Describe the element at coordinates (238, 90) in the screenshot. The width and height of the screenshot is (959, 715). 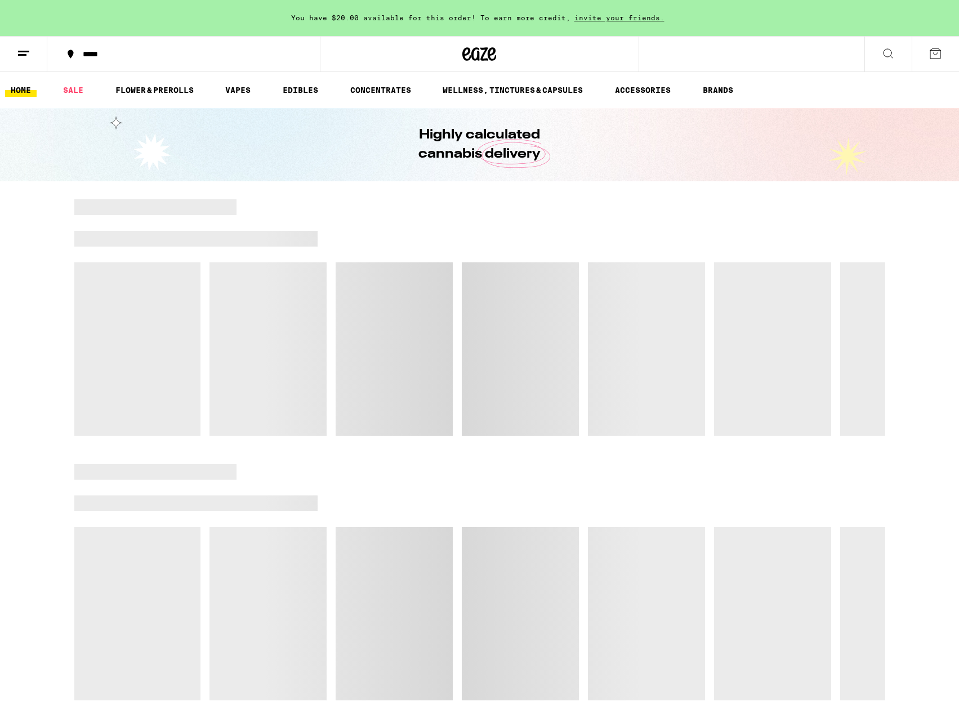
I see `a: VAPES` at that location.